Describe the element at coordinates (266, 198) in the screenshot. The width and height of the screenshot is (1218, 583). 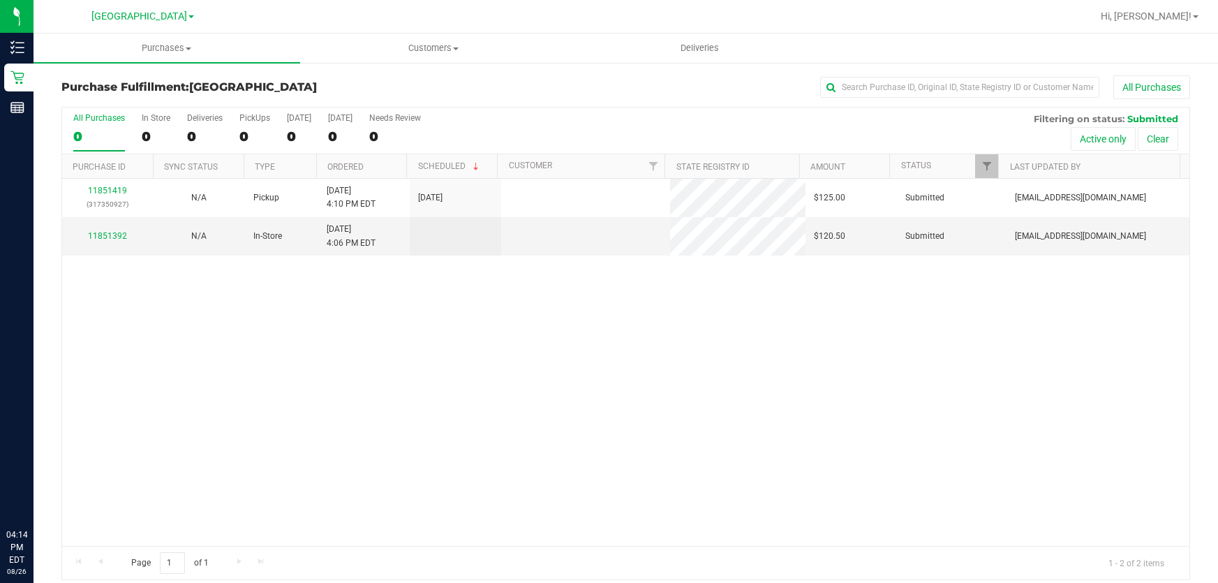
I see `span: Pickup` at that location.